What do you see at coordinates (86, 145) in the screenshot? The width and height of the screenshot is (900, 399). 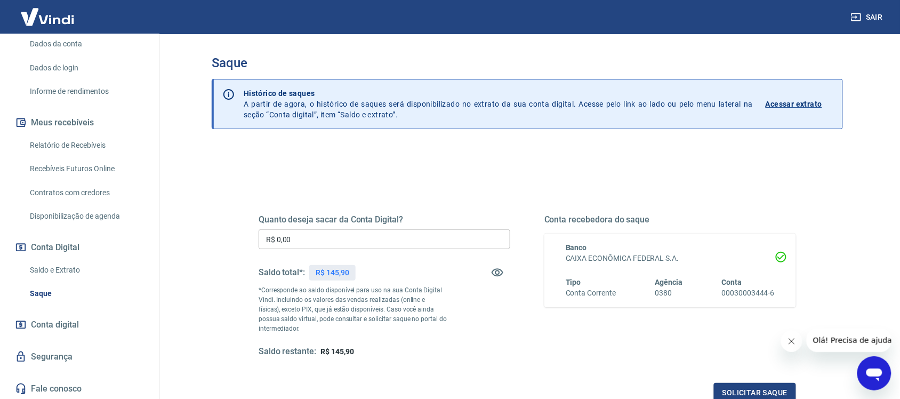 I see `a: Relatório de Recebíveis` at bounding box center [86, 145].